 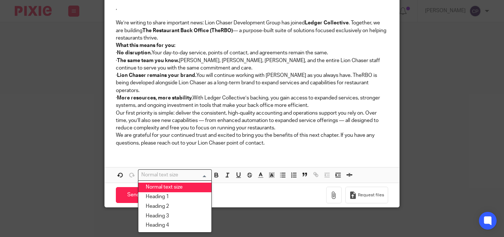 I want to click on strong: Lion Chaser remains your brand., so click(x=157, y=75).